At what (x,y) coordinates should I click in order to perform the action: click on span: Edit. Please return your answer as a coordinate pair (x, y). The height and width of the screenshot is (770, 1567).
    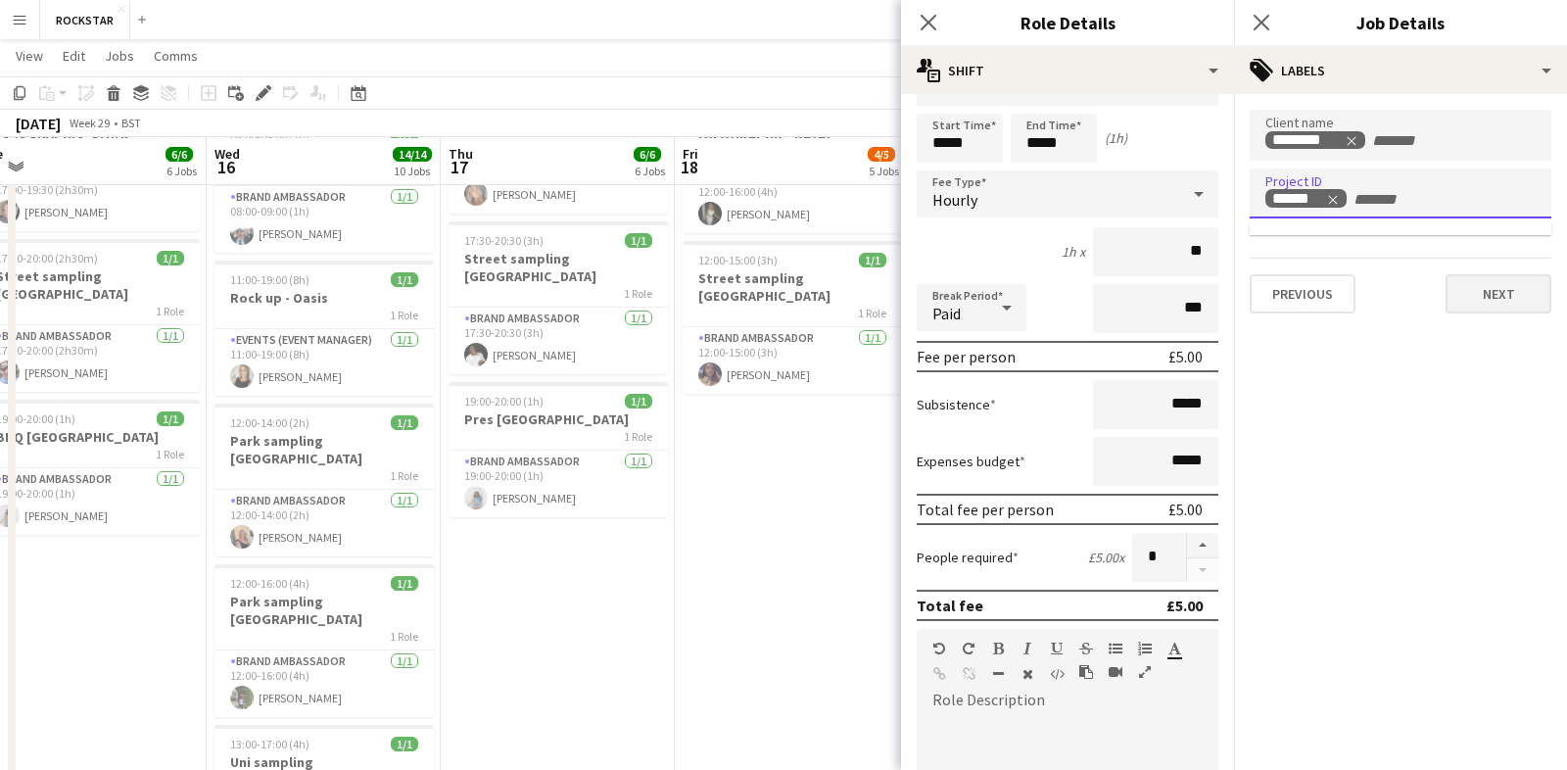
    Looking at the image, I should click on (73, 56).